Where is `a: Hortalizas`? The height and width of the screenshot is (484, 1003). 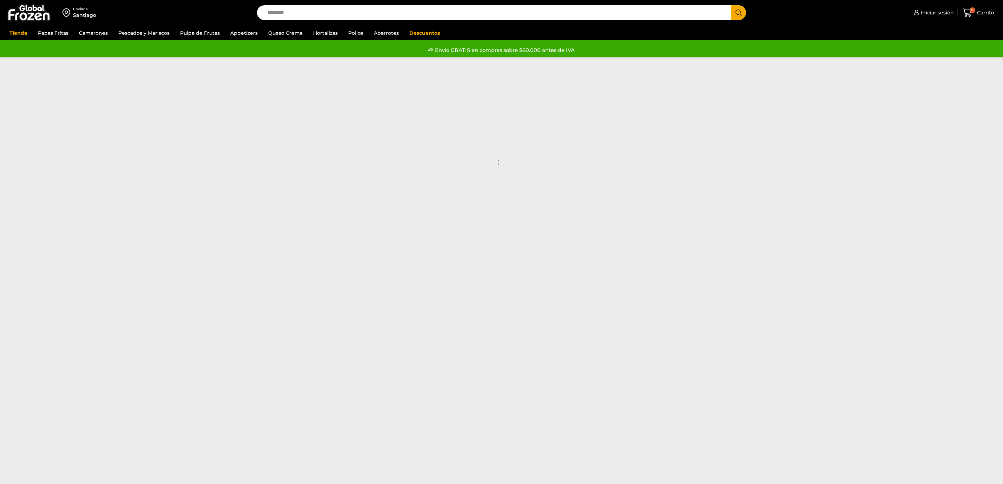 a: Hortalizas is located at coordinates (326, 33).